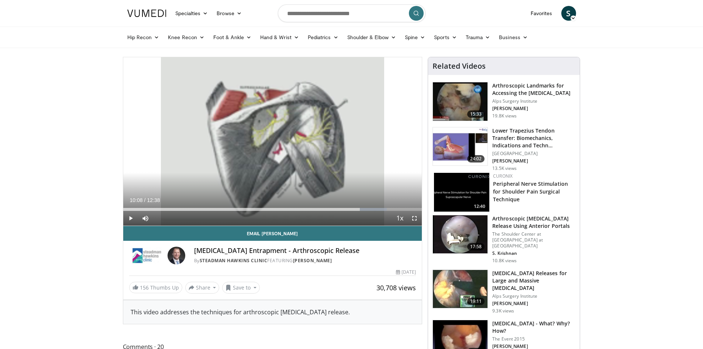 This screenshot has height=349, width=703. I want to click on a: Spine, so click(415, 37).